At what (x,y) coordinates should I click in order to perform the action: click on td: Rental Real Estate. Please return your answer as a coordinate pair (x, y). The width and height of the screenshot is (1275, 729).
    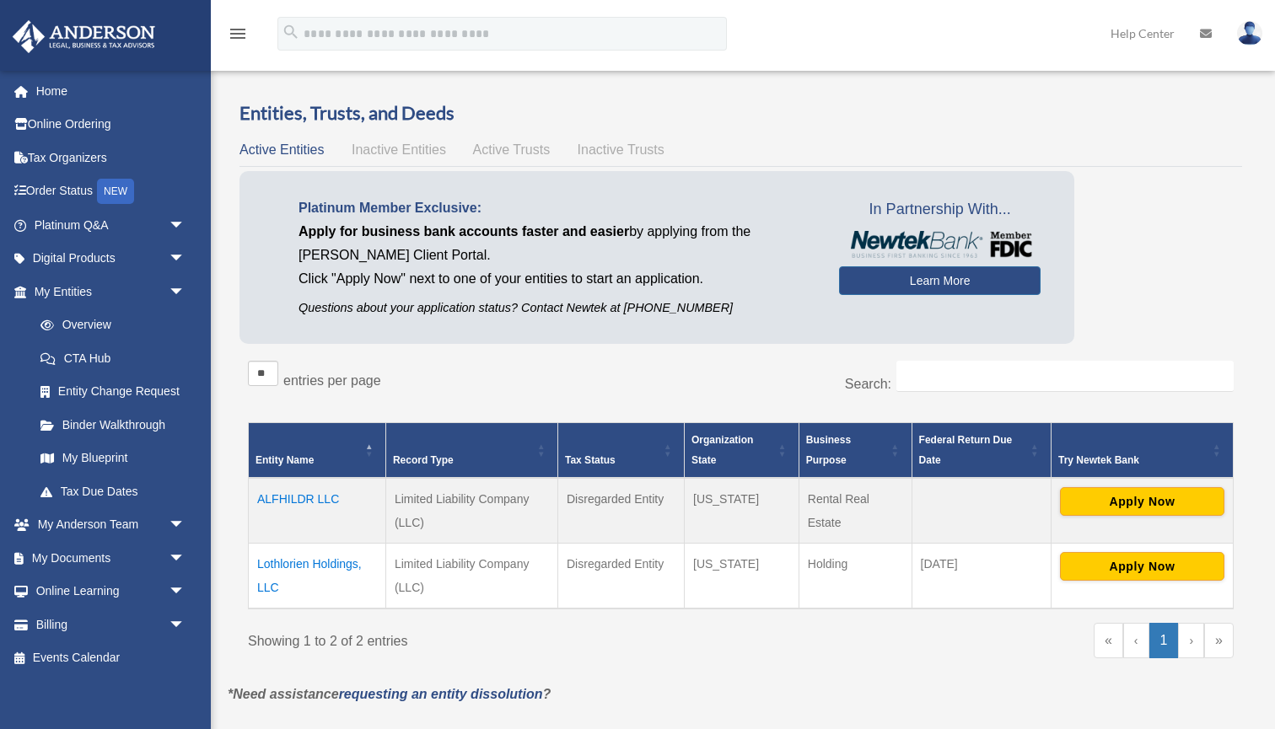
    Looking at the image, I should click on (855, 511).